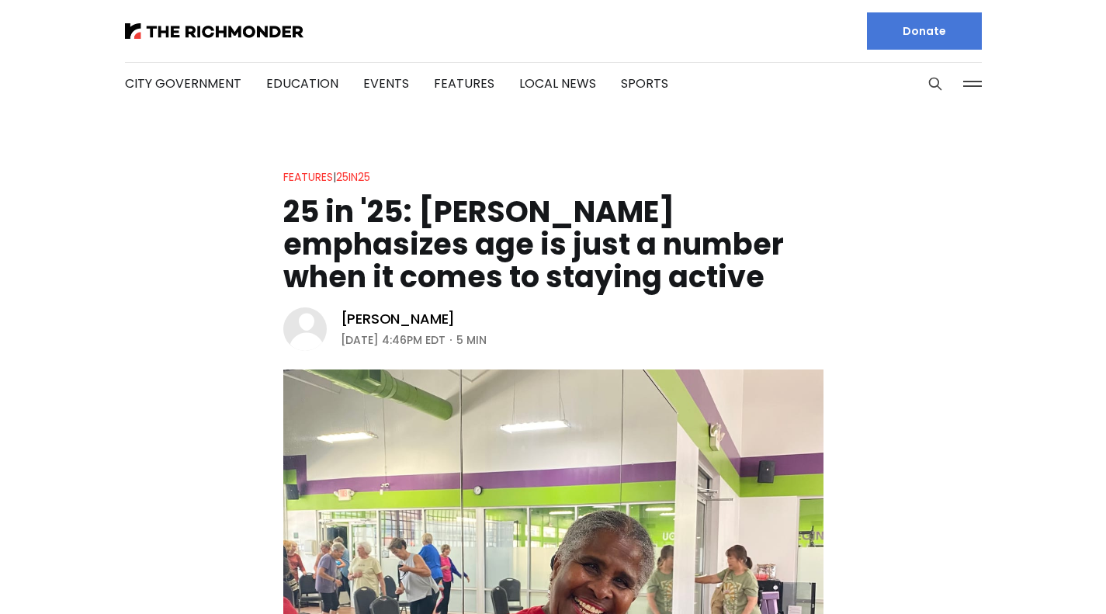 The height and width of the screenshot is (614, 1106). I want to click on a: Sports, so click(644, 83).